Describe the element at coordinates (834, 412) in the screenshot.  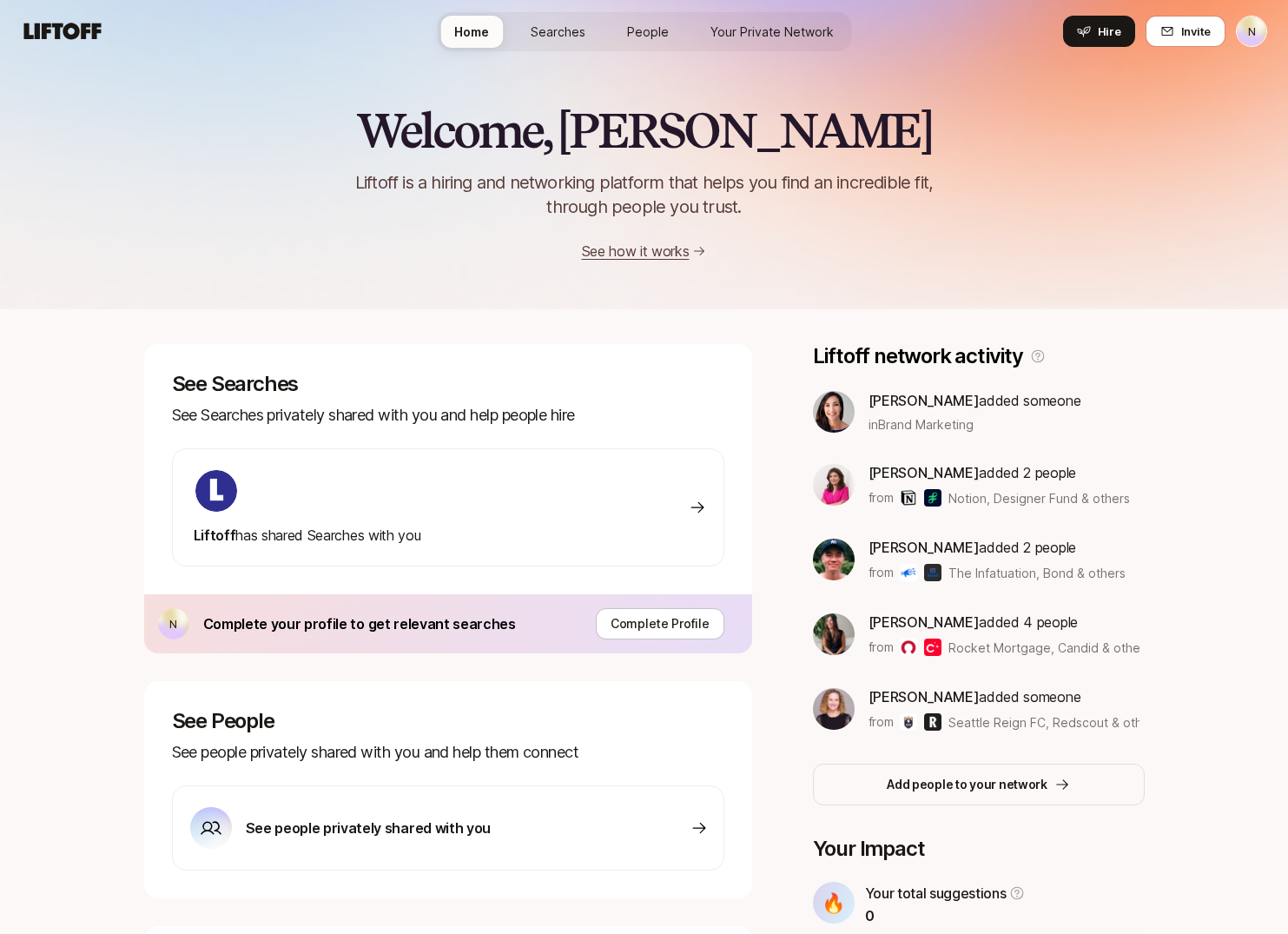
I see `img: ACg8ocKwUq1SMnMesLy_VeviFNKziOz4S7294WnKiKojcJER45cL-7s=s160-c` at that location.